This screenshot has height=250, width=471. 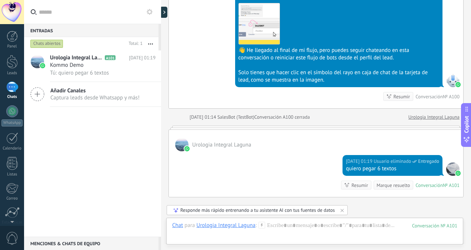 What do you see at coordinates (91, 243) in the screenshot?
I see `div: Menciones & Chats de equipo` at bounding box center [91, 243].